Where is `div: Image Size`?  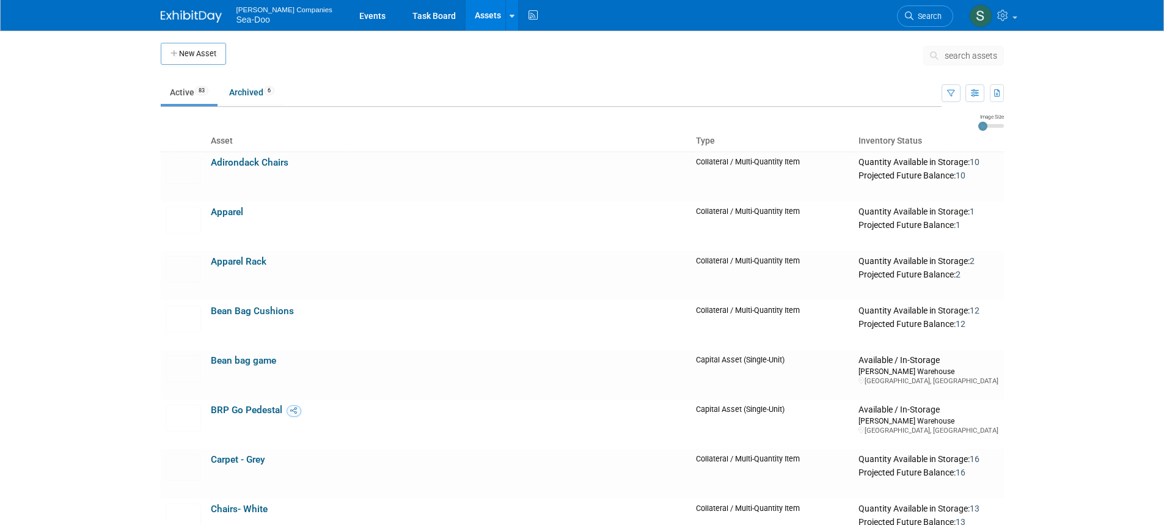 div: Image Size is located at coordinates (991, 117).